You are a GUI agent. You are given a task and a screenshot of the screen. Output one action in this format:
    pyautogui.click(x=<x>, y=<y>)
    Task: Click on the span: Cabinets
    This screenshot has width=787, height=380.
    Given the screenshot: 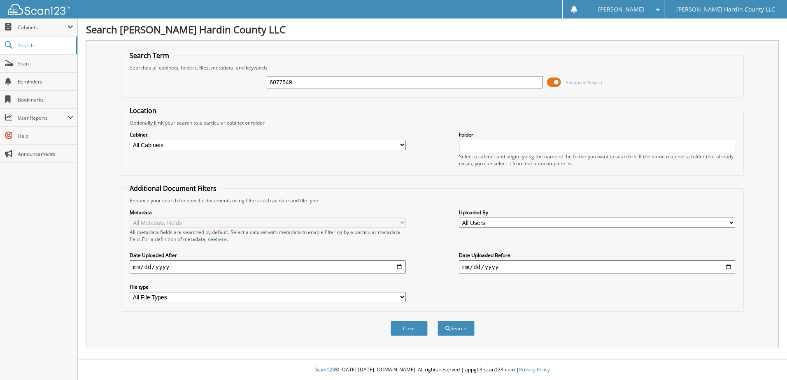 What is the action you would take?
    pyautogui.click(x=42, y=27)
    